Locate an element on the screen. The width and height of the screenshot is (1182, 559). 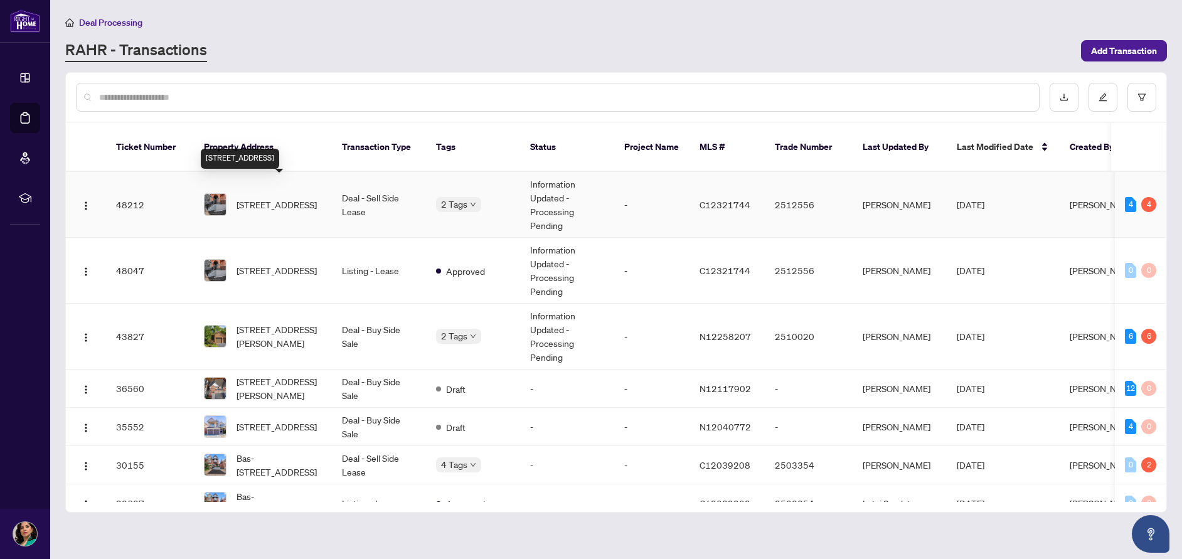
th: Ticket Number is located at coordinates (150, 147).